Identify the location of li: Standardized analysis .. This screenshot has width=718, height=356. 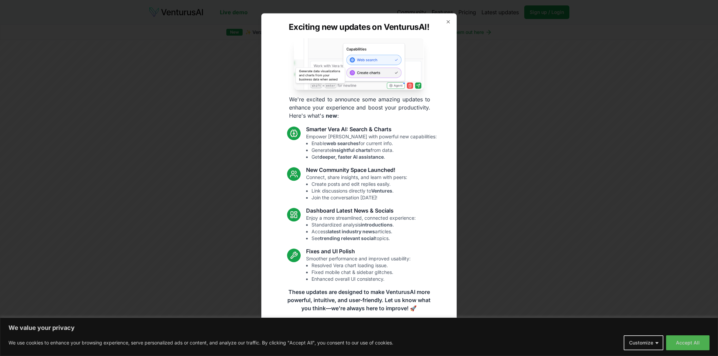
(363, 225).